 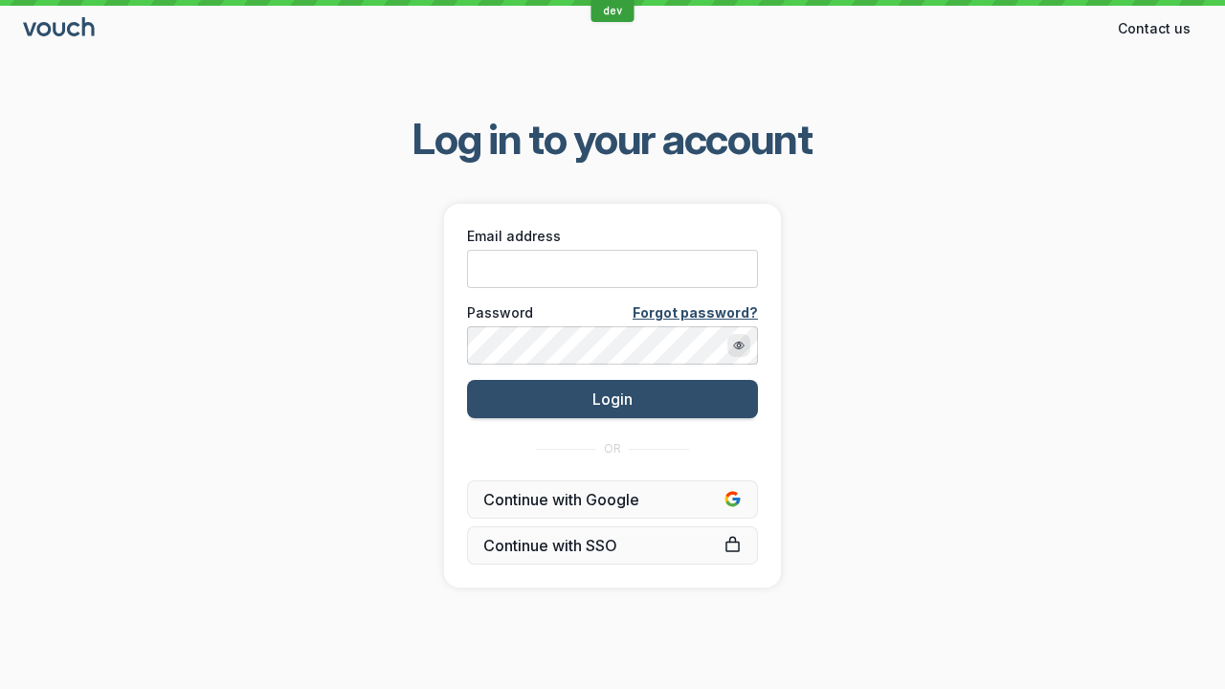 What do you see at coordinates (1154, 29) in the screenshot?
I see `span: Contact us` at bounding box center [1154, 29].